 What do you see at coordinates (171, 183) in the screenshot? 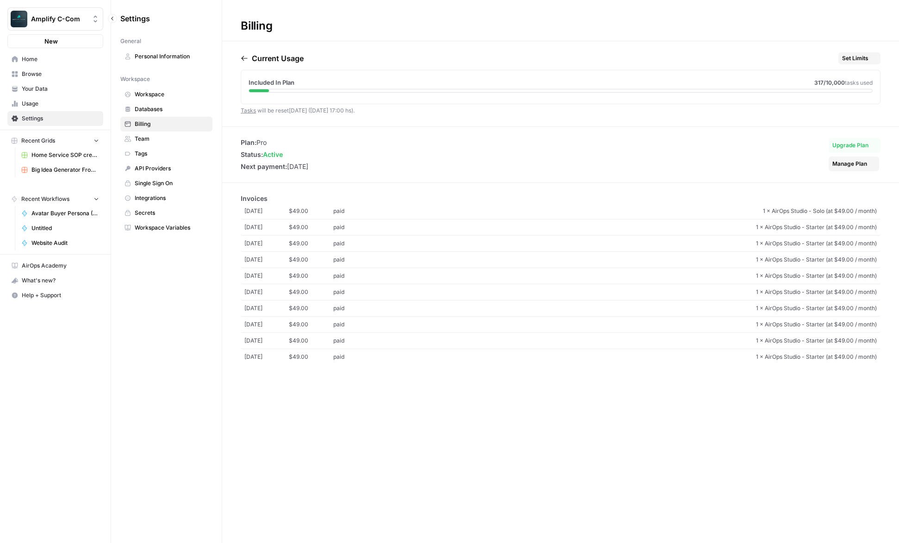
I see `span: Single Sign On` at bounding box center [171, 183].